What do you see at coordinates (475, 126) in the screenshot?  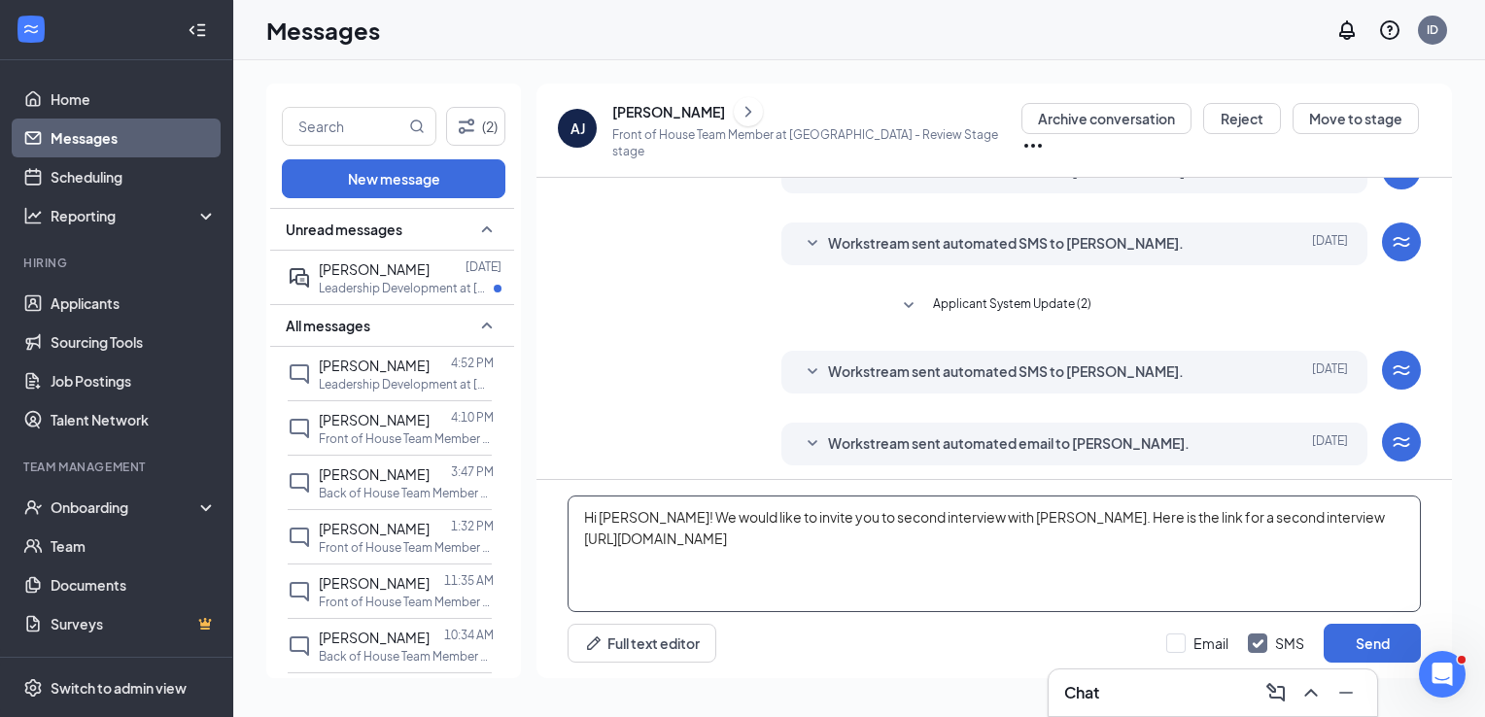 I see `button: Filter (2)` at bounding box center [475, 126].